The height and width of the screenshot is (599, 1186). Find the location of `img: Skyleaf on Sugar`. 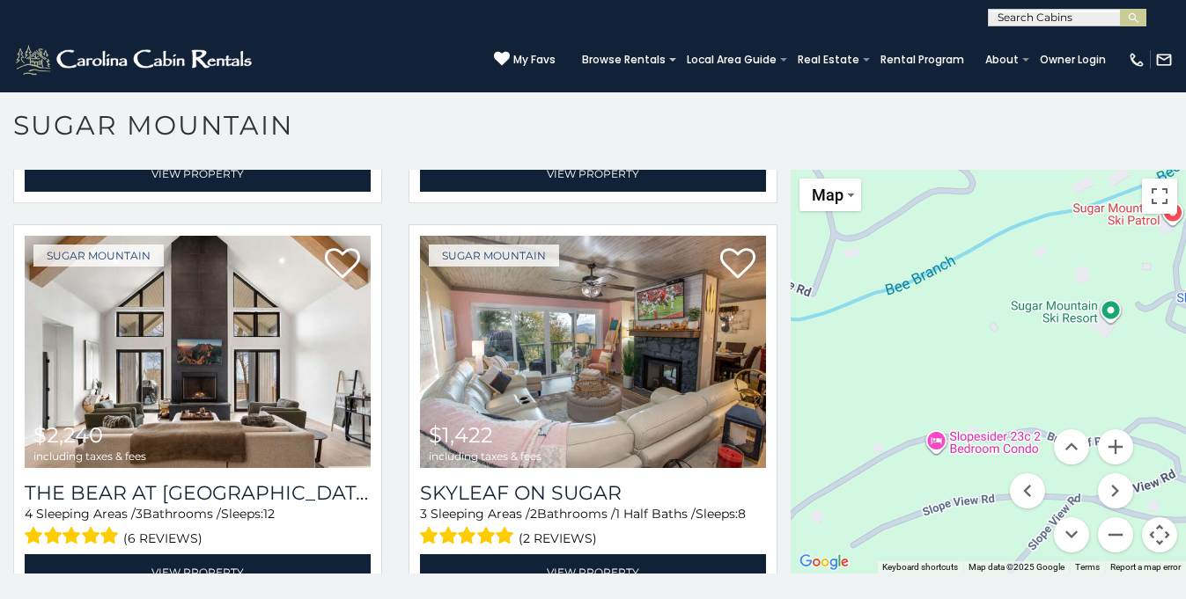

img: Skyleaf on Sugar is located at coordinates (592, 351).